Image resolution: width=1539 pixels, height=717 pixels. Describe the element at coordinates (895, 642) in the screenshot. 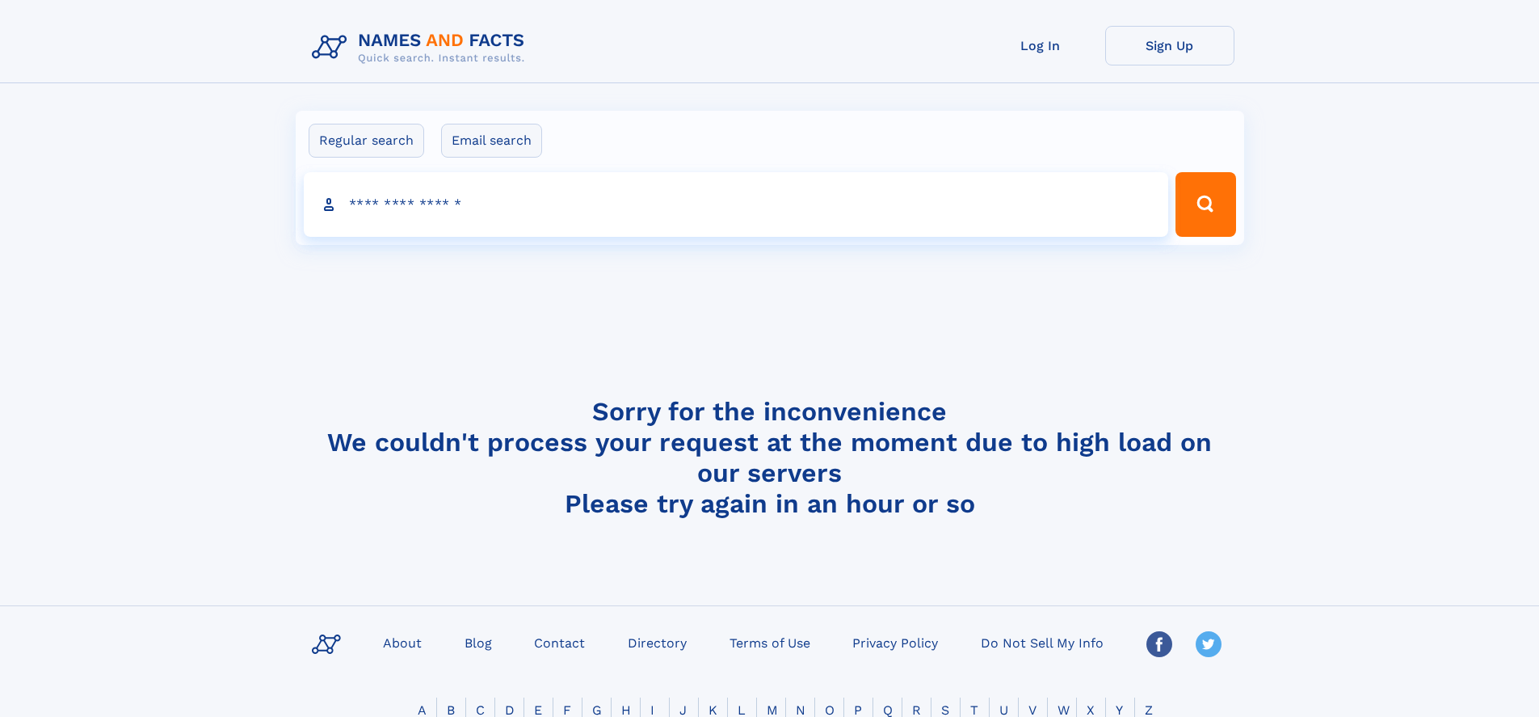

I see `a: Privacy Policy` at that location.